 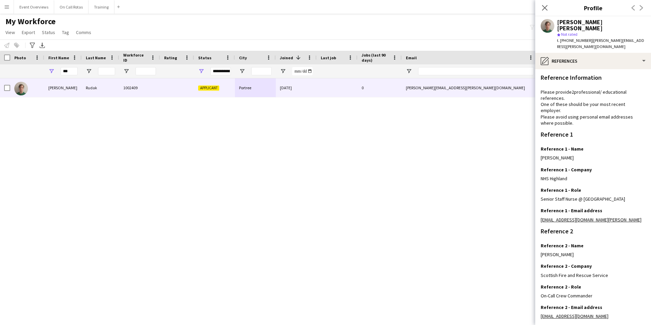 What do you see at coordinates (65, 32) in the screenshot?
I see `a: Tag` at bounding box center [65, 32].